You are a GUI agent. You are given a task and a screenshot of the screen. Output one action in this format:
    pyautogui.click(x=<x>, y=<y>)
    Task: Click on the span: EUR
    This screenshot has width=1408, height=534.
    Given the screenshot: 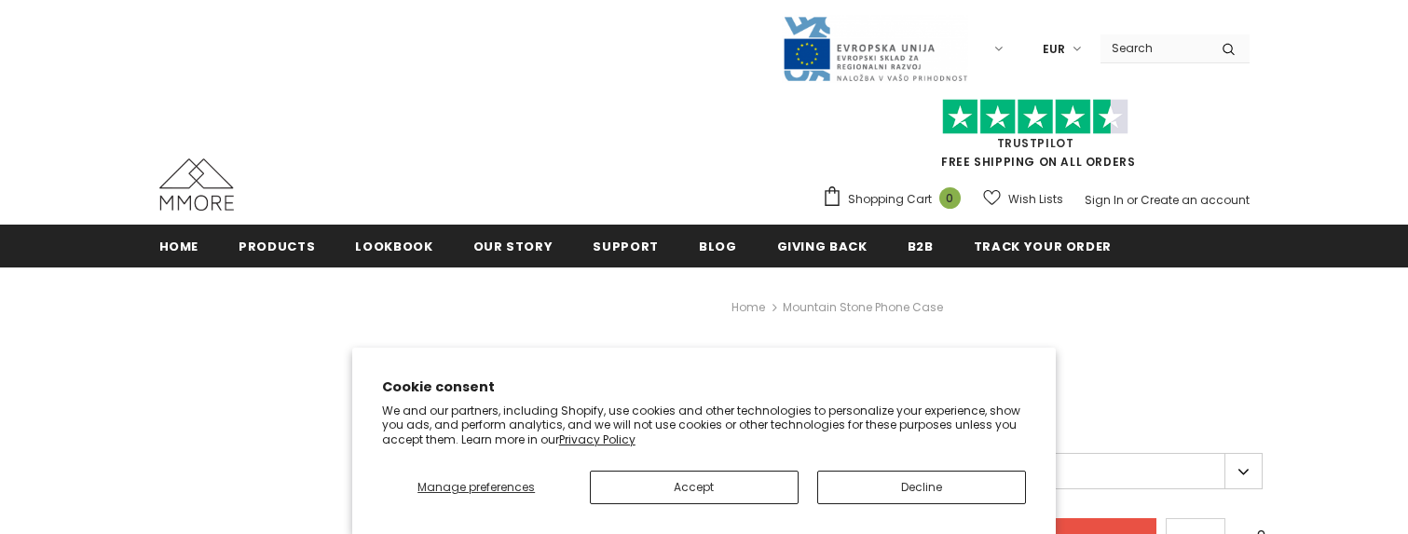 What is the action you would take?
    pyautogui.click(x=1054, y=49)
    